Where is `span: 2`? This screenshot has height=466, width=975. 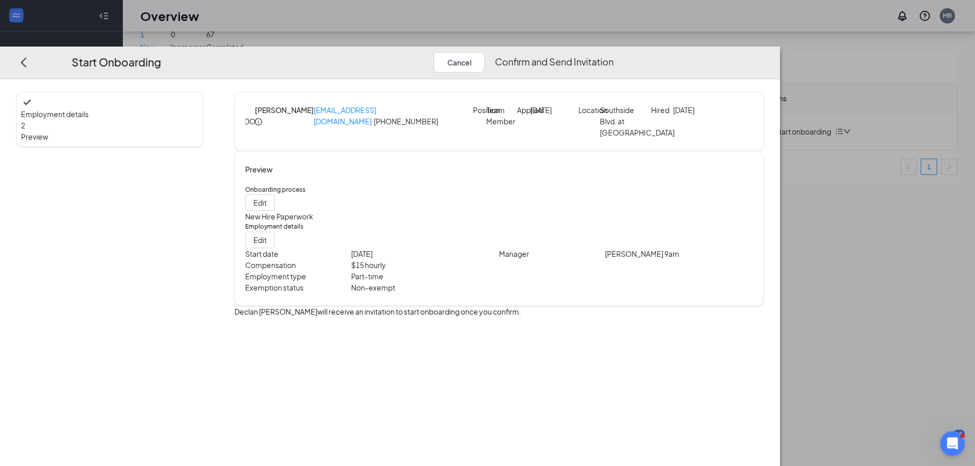
span: 2 is located at coordinates (23, 125).